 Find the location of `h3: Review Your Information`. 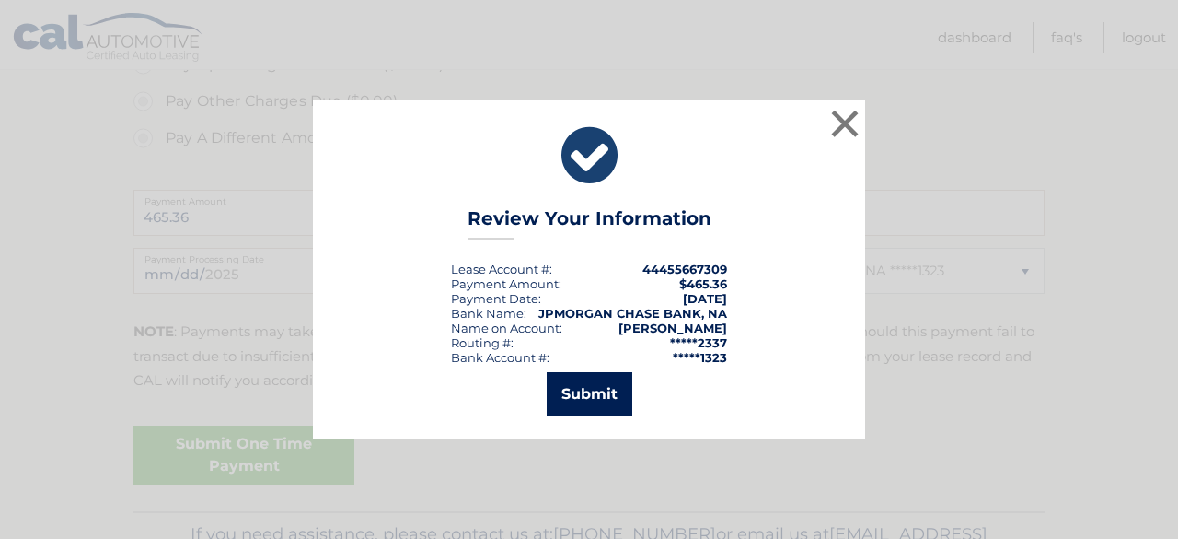

h3: Review Your Information is located at coordinates (589, 223).